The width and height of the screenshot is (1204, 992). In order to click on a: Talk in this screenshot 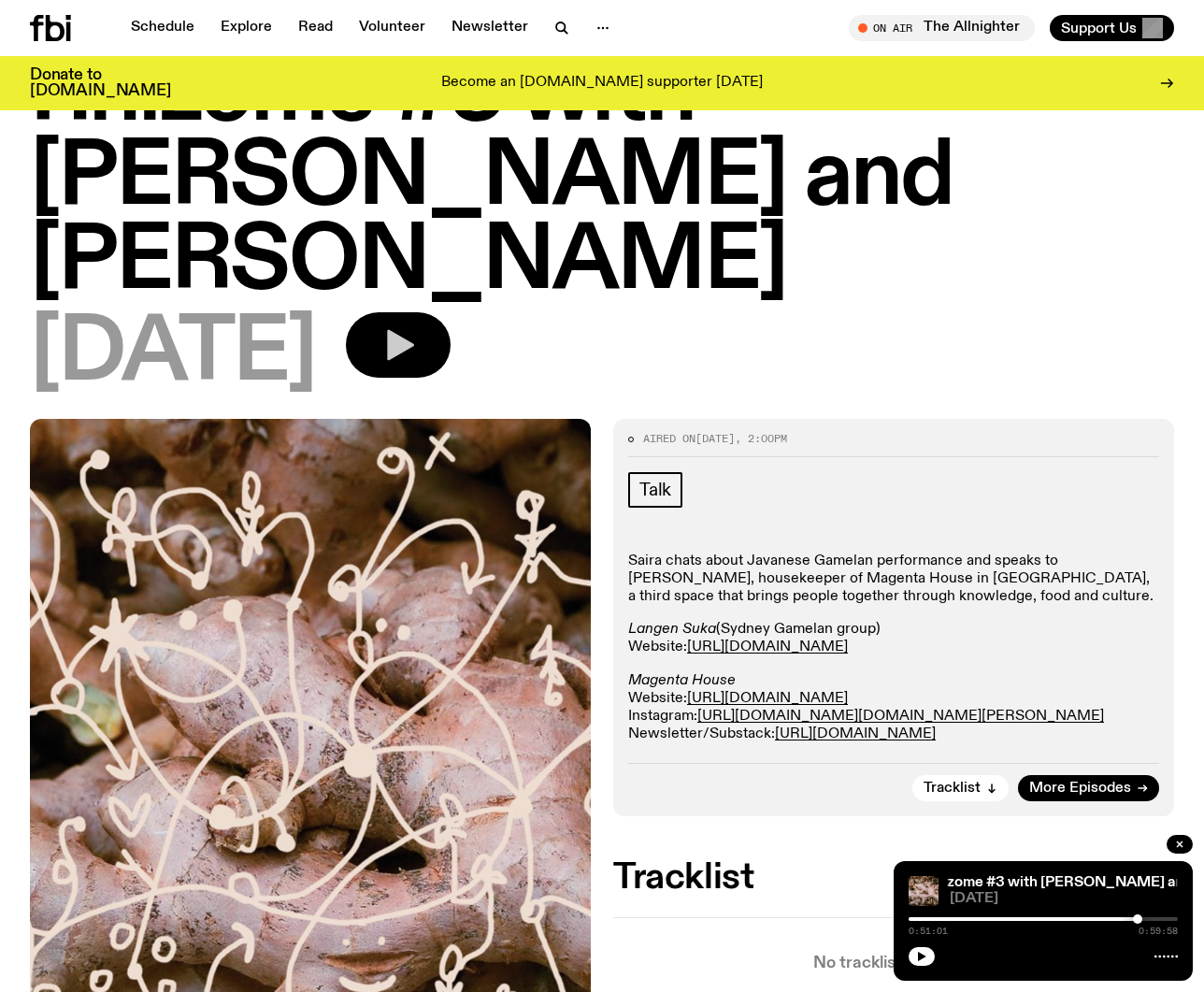, I will do `click(656, 490)`.